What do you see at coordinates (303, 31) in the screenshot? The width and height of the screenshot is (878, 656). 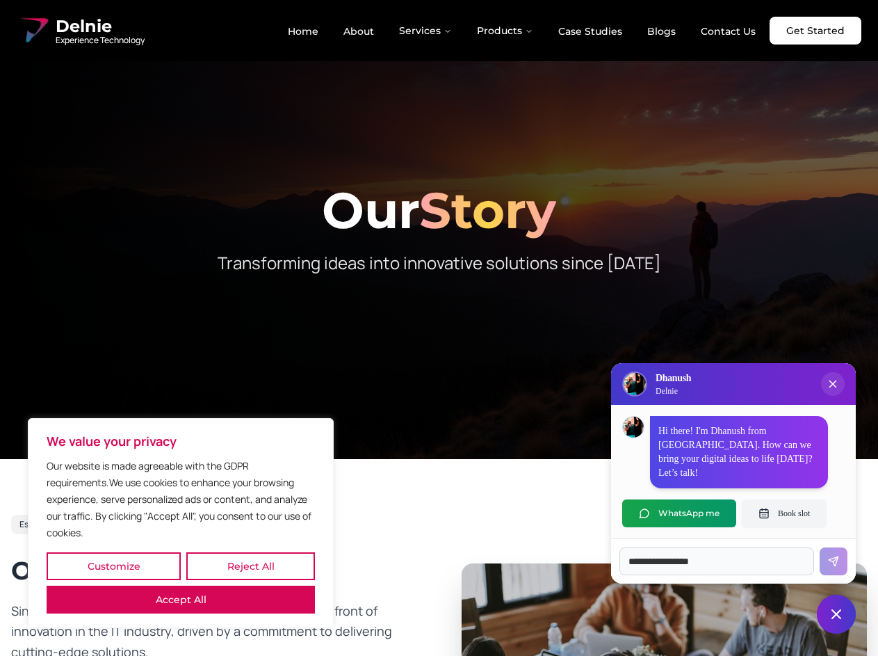 I see `a: Home` at bounding box center [303, 31].